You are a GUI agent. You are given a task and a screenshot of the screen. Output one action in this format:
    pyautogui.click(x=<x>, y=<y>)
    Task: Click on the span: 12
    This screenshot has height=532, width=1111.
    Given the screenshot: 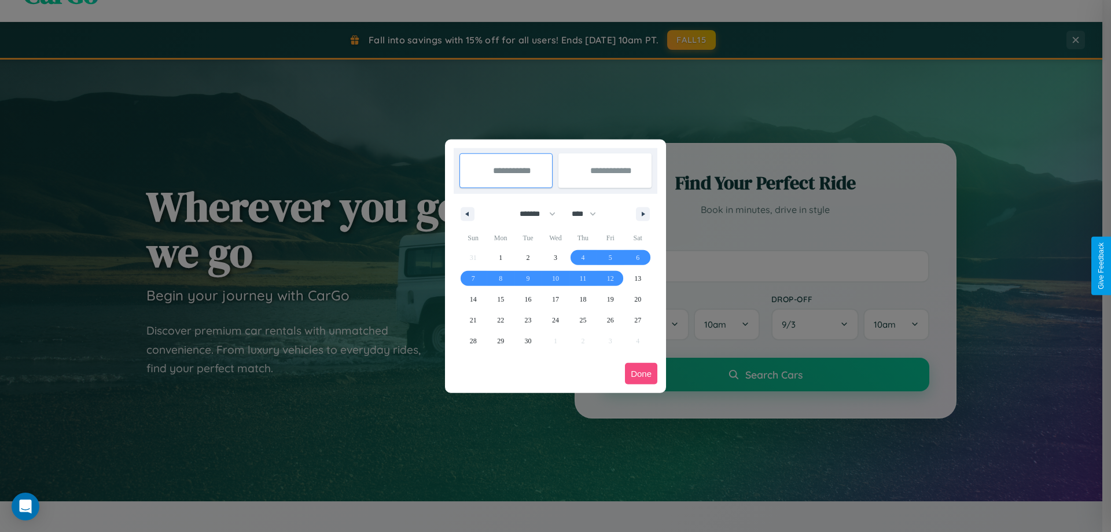 What is the action you would take?
    pyautogui.click(x=611, y=278)
    